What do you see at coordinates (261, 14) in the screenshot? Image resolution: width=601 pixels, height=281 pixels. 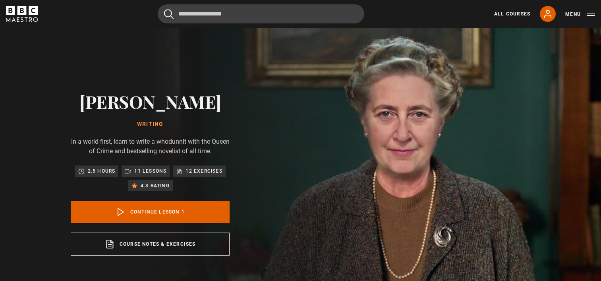 I see `input: Search` at bounding box center [261, 14].